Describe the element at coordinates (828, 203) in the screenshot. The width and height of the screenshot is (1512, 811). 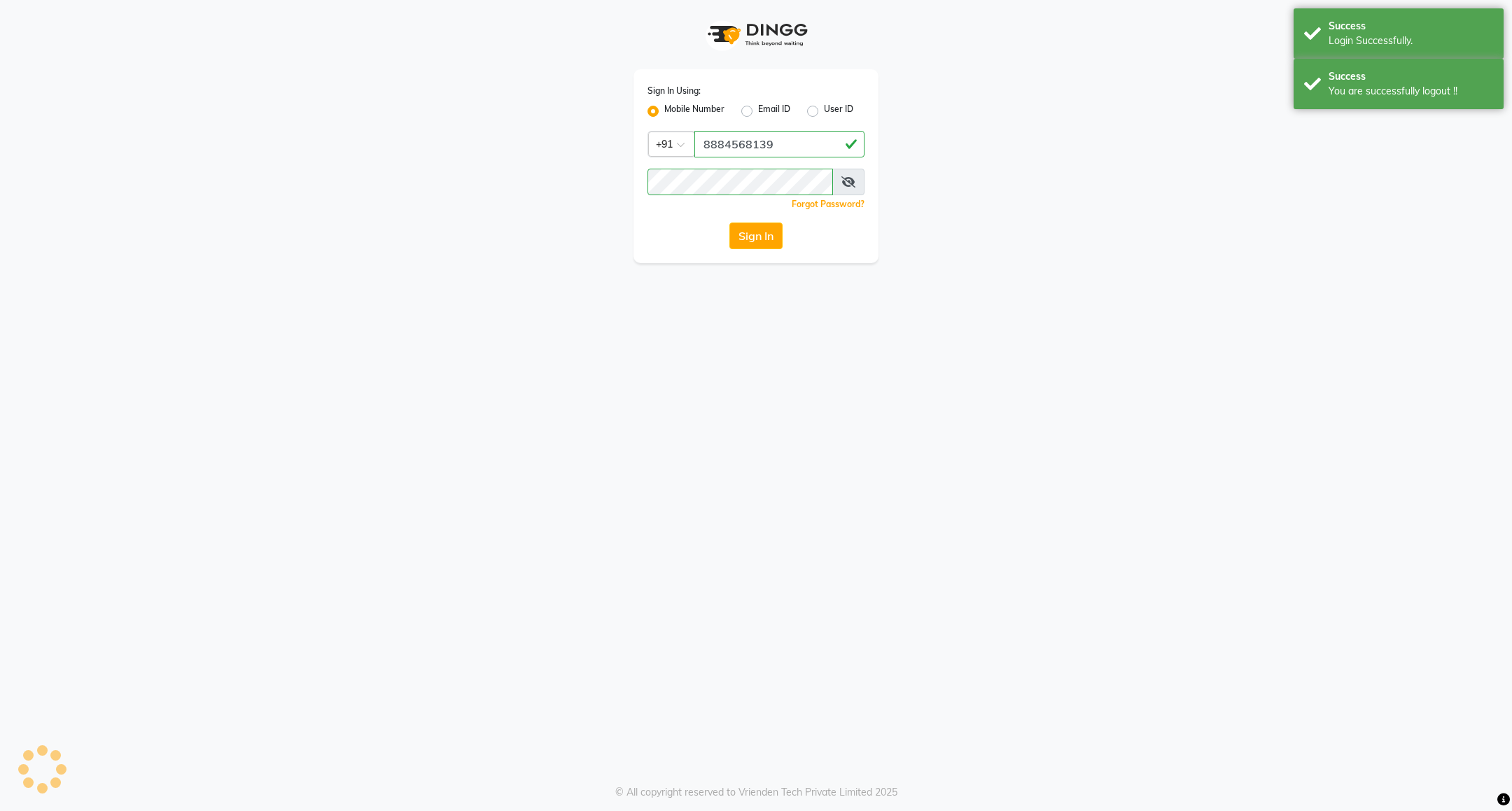
I see `a: Forgot Password?` at that location.